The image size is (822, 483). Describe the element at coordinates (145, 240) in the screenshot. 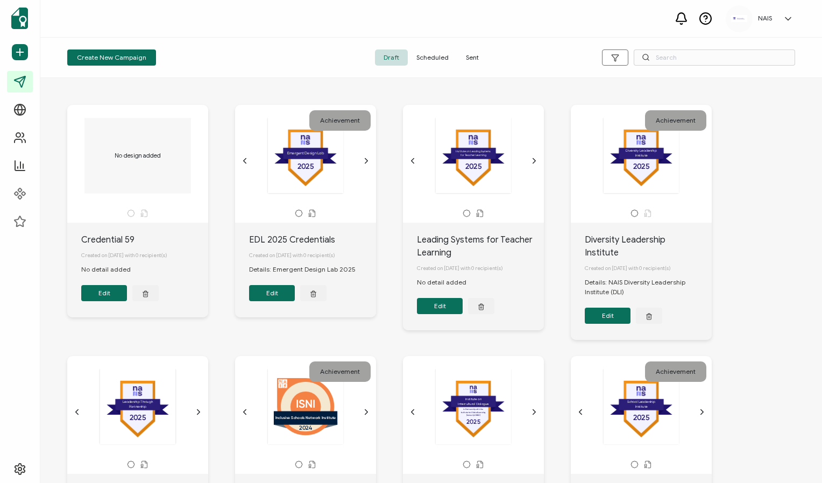

I see `div: Credential 59` at that location.